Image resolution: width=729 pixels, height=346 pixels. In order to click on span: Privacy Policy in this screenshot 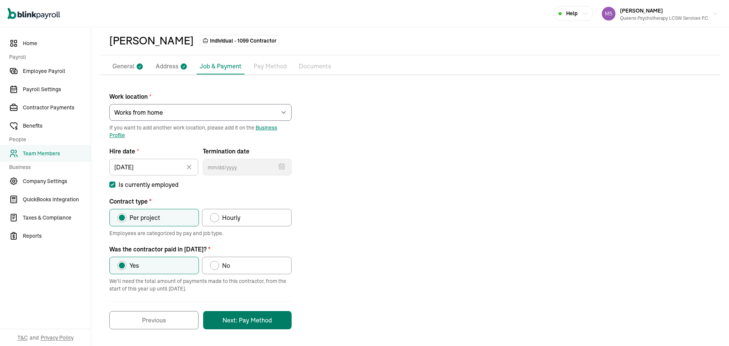, I will do `click(57, 338)`.